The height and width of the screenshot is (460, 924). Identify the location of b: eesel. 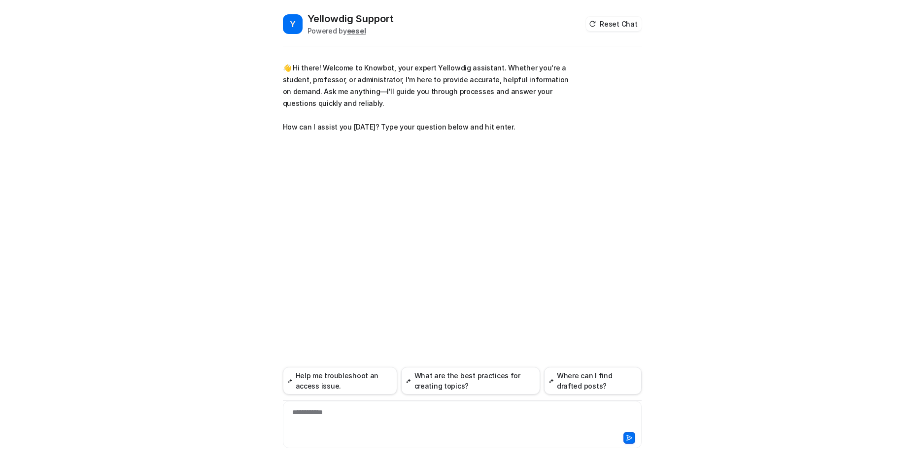
(356, 31).